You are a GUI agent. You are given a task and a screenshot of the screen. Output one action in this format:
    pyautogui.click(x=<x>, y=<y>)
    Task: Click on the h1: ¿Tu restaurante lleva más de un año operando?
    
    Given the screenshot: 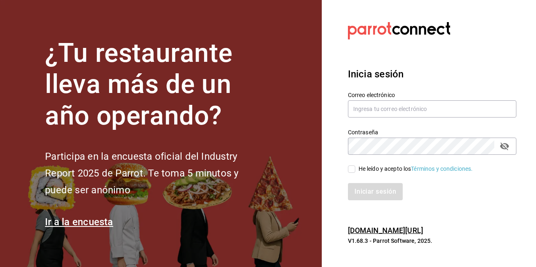 What is the action you would take?
    pyautogui.click(x=155, y=85)
    